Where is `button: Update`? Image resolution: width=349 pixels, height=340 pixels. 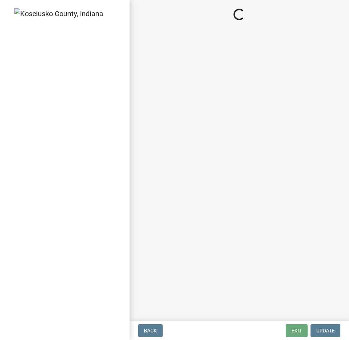 button: Update is located at coordinates (326, 331).